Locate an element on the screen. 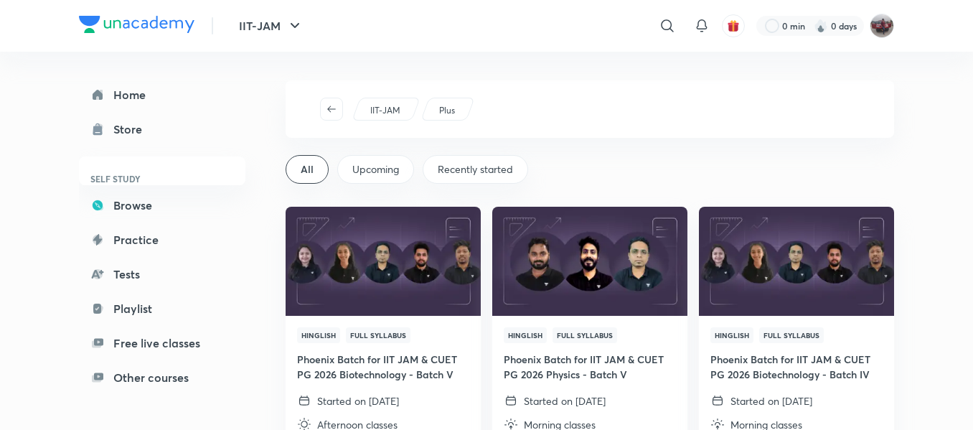  button: avatar is located at coordinates (734, 26).